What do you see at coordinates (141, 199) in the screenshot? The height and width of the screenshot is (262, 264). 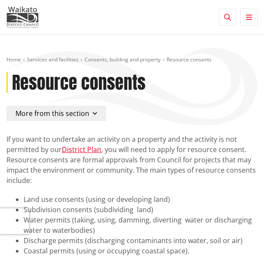 I see `li: Land use consents (using or developing land)​` at bounding box center [141, 199].